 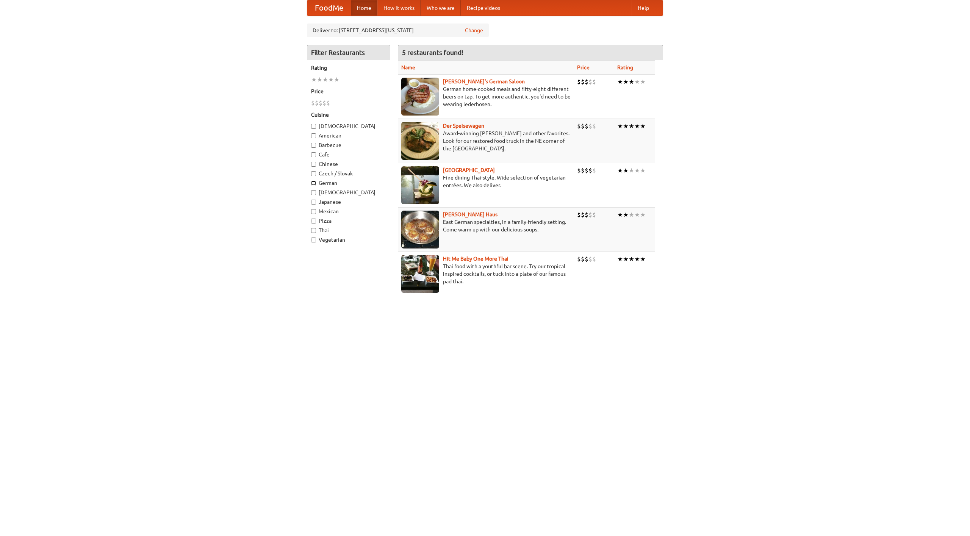 What do you see at coordinates (313, 230) in the screenshot?
I see `input: Thai` at bounding box center [313, 230].